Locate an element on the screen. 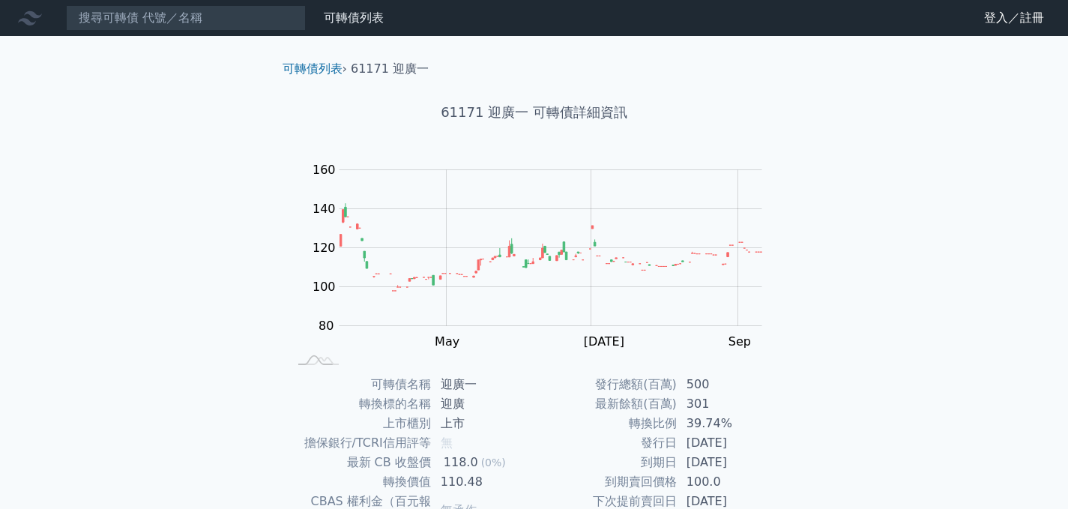 Image resolution: width=1068 pixels, height=509 pixels. span: 無 is located at coordinates (447, 442).